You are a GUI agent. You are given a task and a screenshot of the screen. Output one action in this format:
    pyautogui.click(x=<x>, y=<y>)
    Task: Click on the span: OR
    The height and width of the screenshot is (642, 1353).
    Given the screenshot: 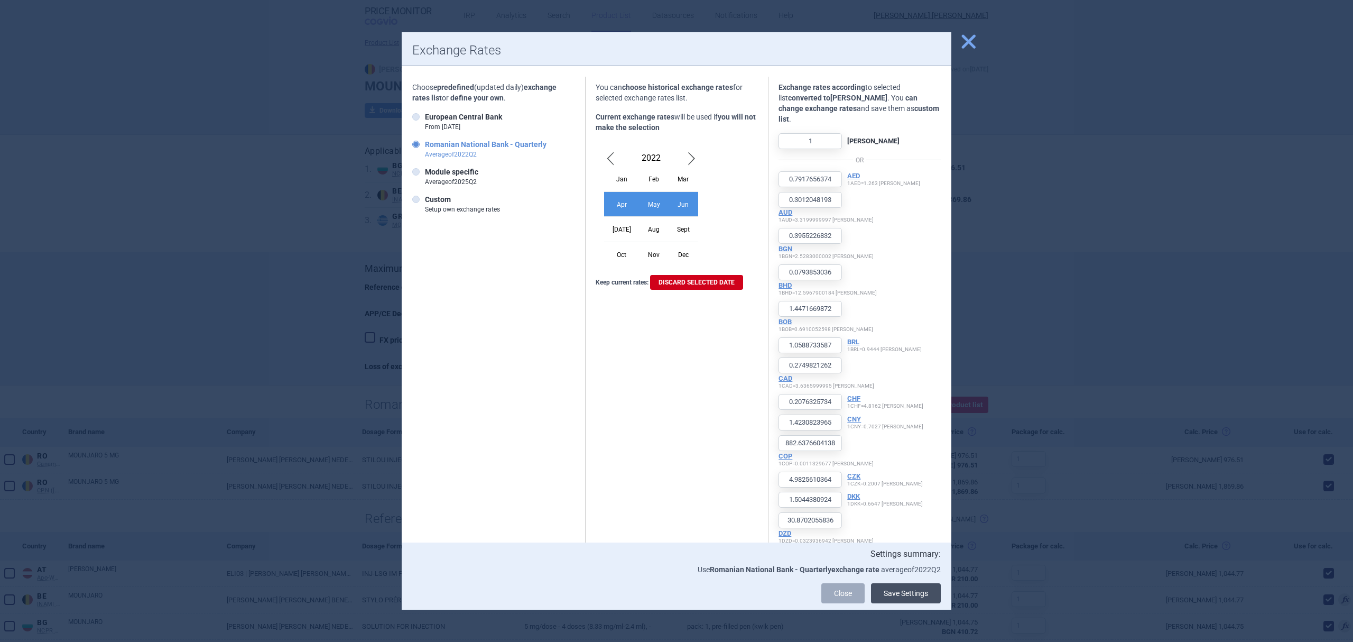 What is the action you would take?
    pyautogui.click(x=859, y=160)
    